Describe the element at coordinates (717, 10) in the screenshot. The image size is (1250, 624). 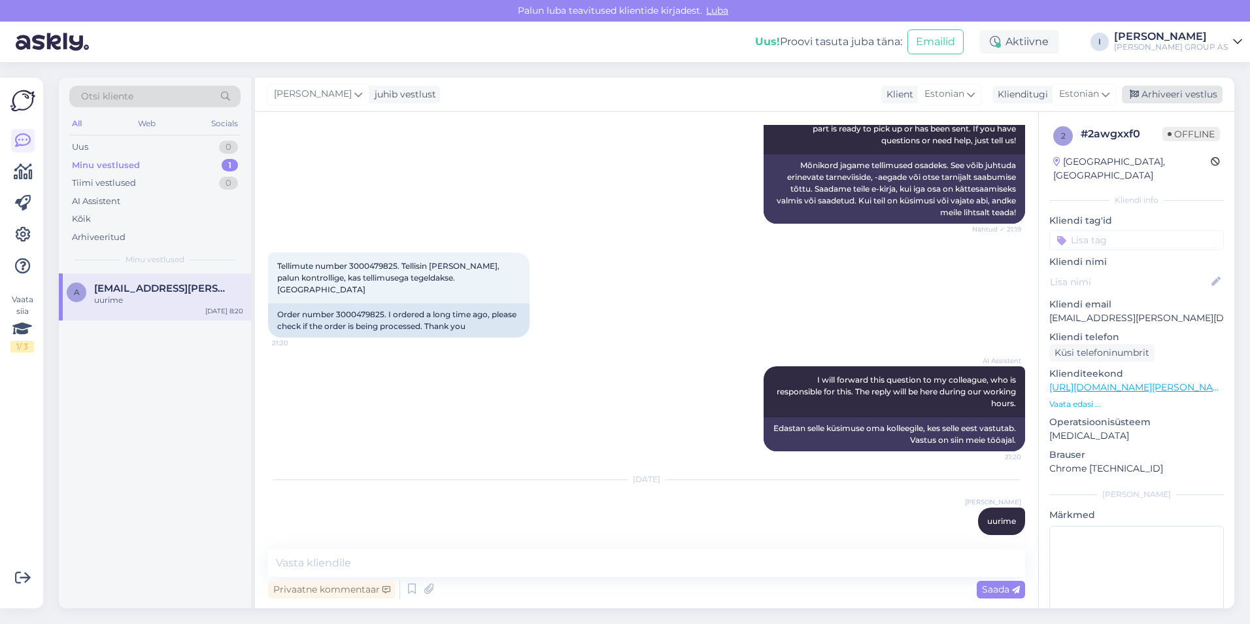
I see `span: Luba` at that location.